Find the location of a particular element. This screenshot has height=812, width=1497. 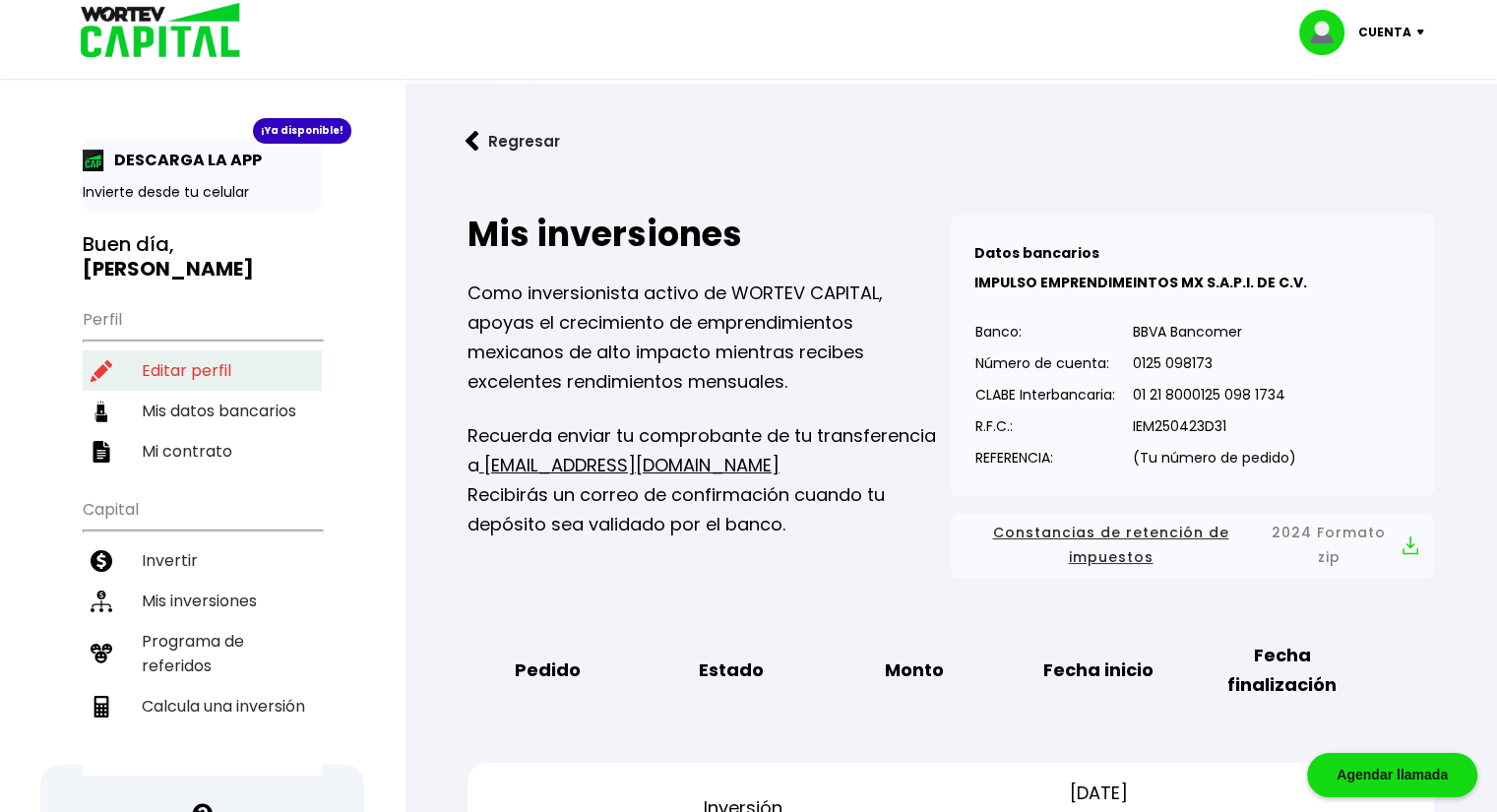

li: Calcula una inversión is located at coordinates (202, 706).